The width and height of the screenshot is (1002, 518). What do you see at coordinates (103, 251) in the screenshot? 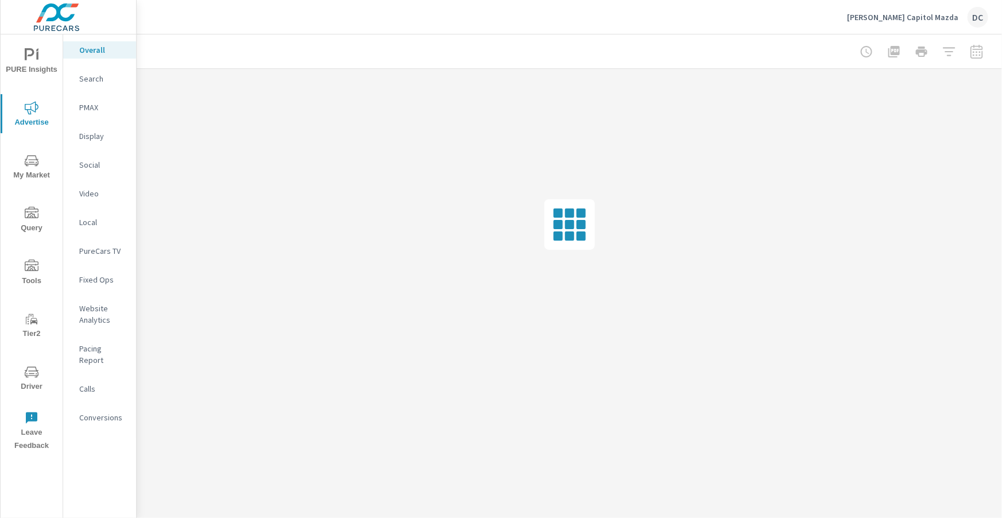
I see `p: PureCars TV` at bounding box center [103, 251].